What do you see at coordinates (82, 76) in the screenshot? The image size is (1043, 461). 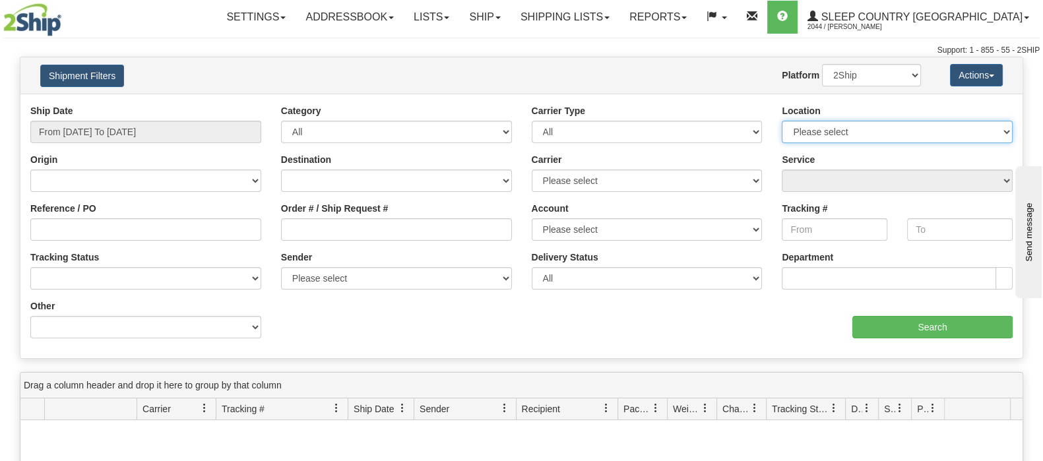 I see `button: Shipment Filters` at bounding box center [82, 76].